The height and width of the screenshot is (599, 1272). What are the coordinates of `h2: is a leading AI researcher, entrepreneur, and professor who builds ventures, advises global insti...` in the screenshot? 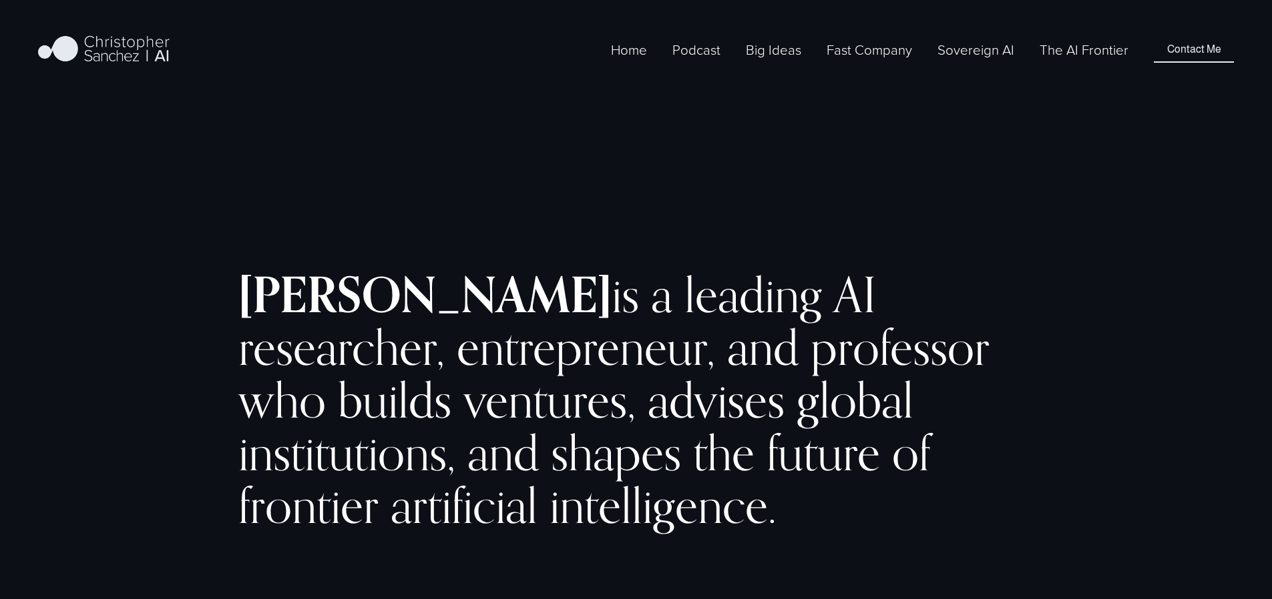 It's located at (635, 400).